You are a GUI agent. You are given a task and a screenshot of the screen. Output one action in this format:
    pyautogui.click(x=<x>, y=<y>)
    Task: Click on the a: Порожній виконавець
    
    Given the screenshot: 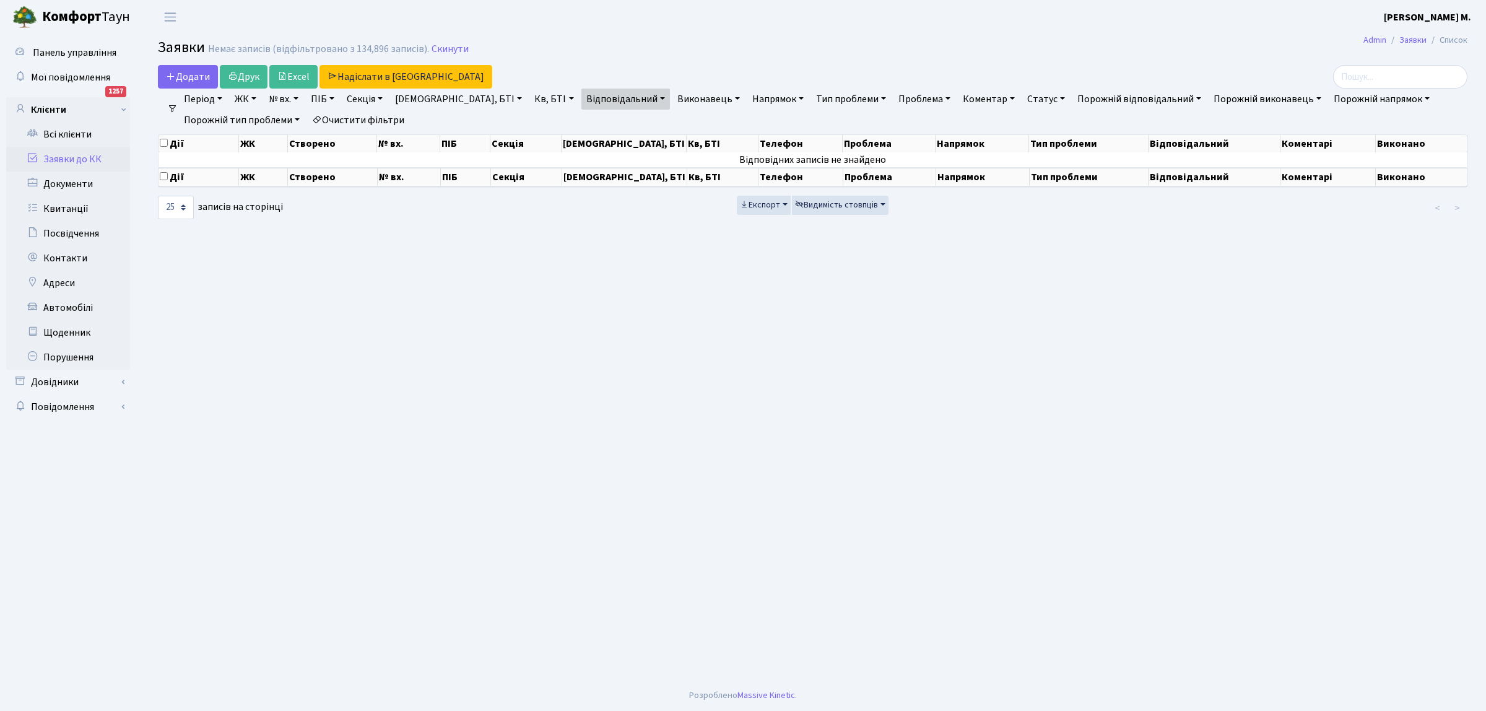 What is the action you would take?
    pyautogui.click(x=1267, y=99)
    